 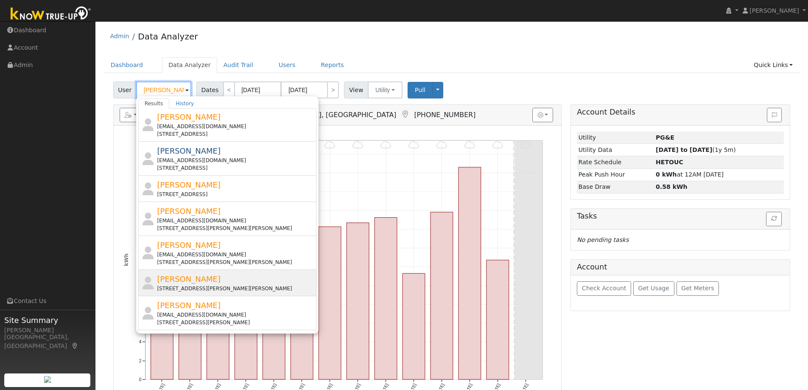 What do you see at coordinates (420, 90) in the screenshot?
I see `span: Pull` at bounding box center [420, 90].